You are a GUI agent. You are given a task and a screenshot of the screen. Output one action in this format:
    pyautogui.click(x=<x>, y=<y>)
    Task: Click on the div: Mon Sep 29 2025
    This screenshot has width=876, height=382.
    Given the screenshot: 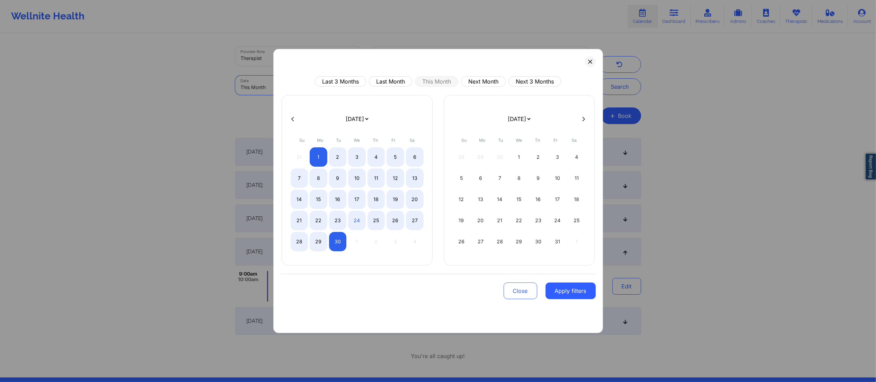 What is the action you would take?
    pyautogui.click(x=318, y=241)
    